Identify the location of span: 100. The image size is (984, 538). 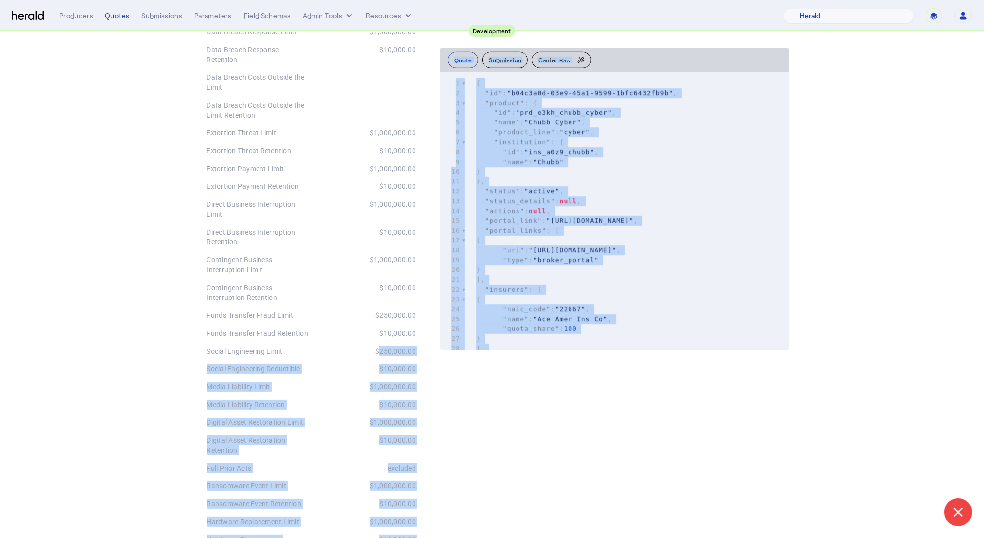
(570, 328).